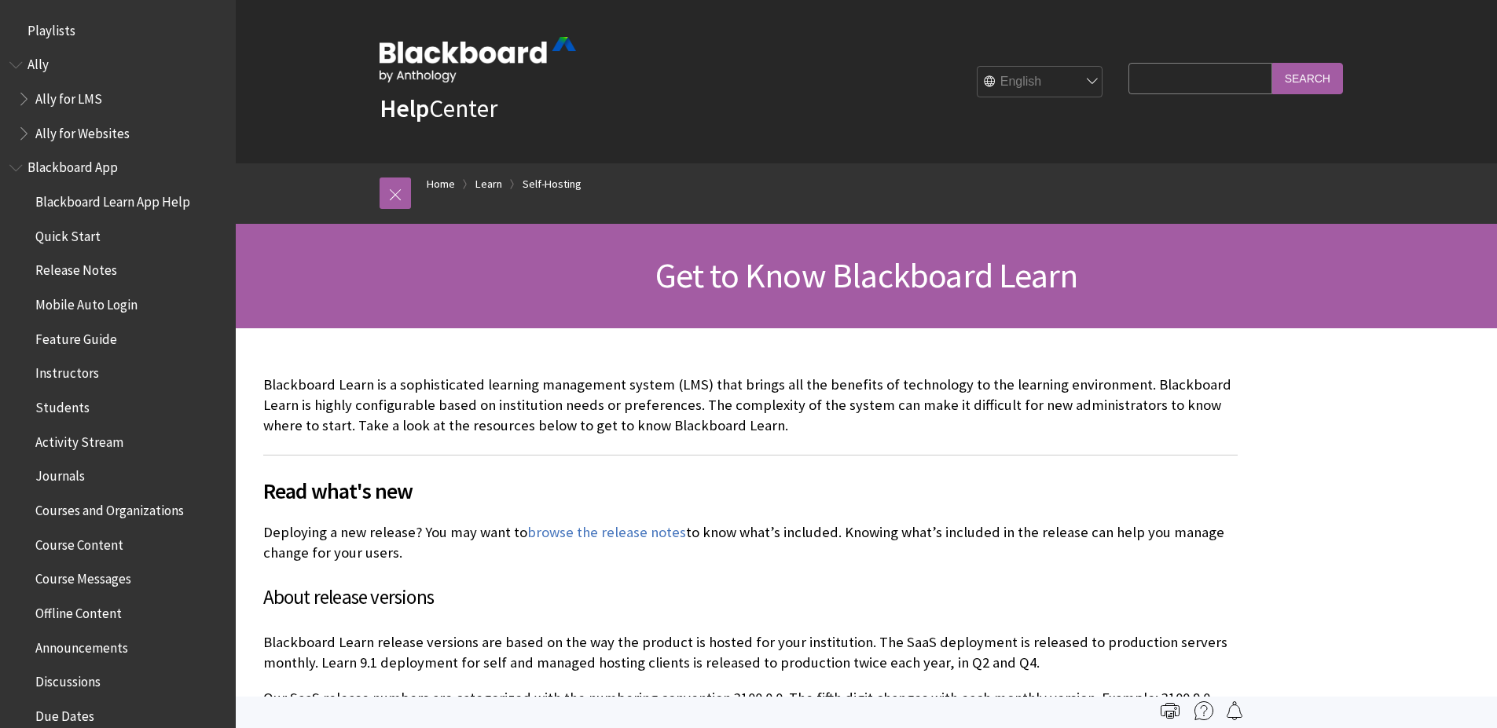 This screenshot has height=728, width=1497. I want to click on a: Learn, so click(489, 184).